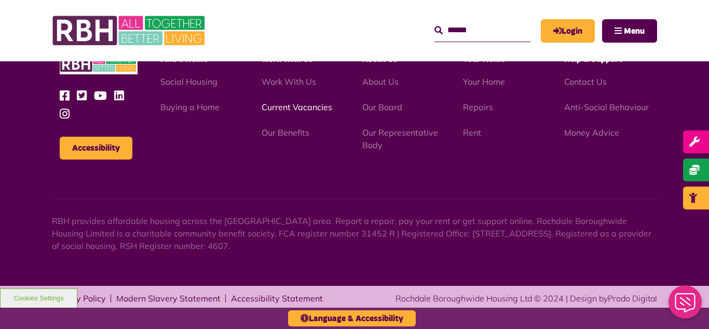  Describe the element at coordinates (586, 82) in the screenshot. I see `a: Contact Us` at that location.